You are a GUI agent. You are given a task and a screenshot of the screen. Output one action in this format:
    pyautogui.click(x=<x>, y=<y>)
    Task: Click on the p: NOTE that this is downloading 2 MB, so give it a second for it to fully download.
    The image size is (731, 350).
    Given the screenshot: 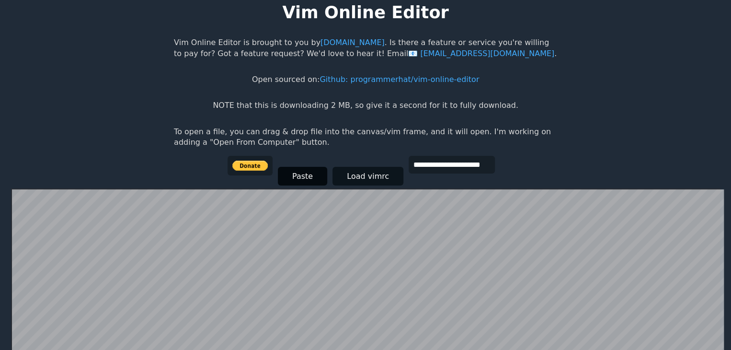 What is the action you would take?
    pyautogui.click(x=365, y=105)
    